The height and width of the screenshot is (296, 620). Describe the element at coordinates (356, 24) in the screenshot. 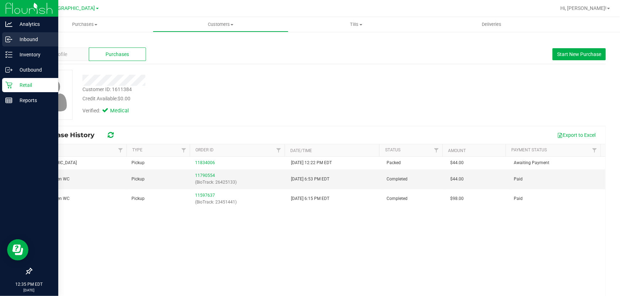

I see `a: Tills` at that location.